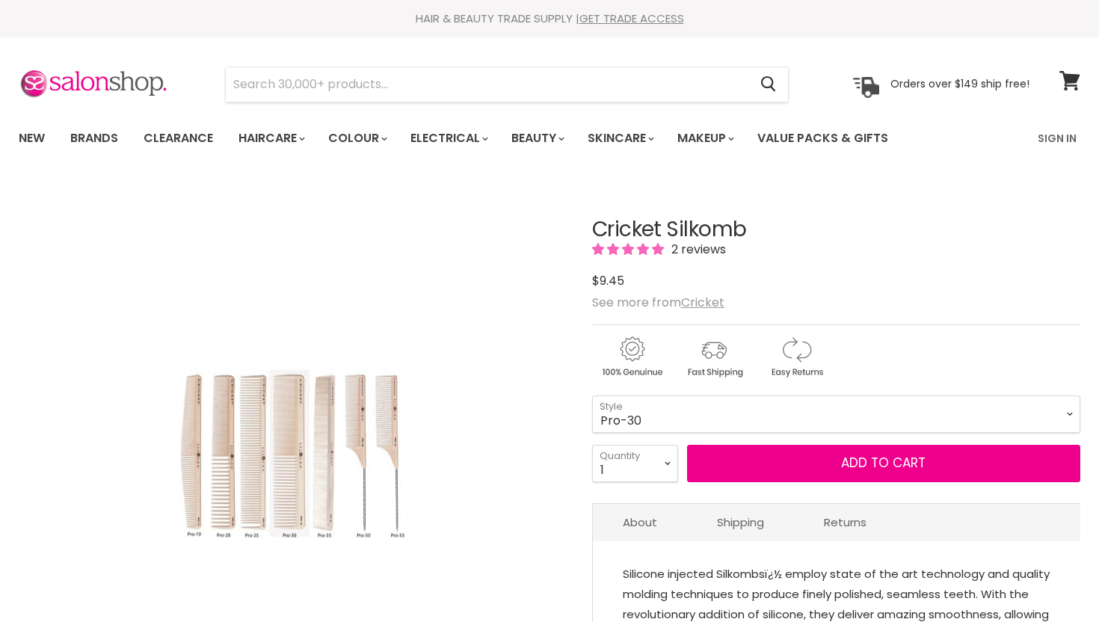  Describe the element at coordinates (620, 138) in the screenshot. I see `a: Skincare` at that location.